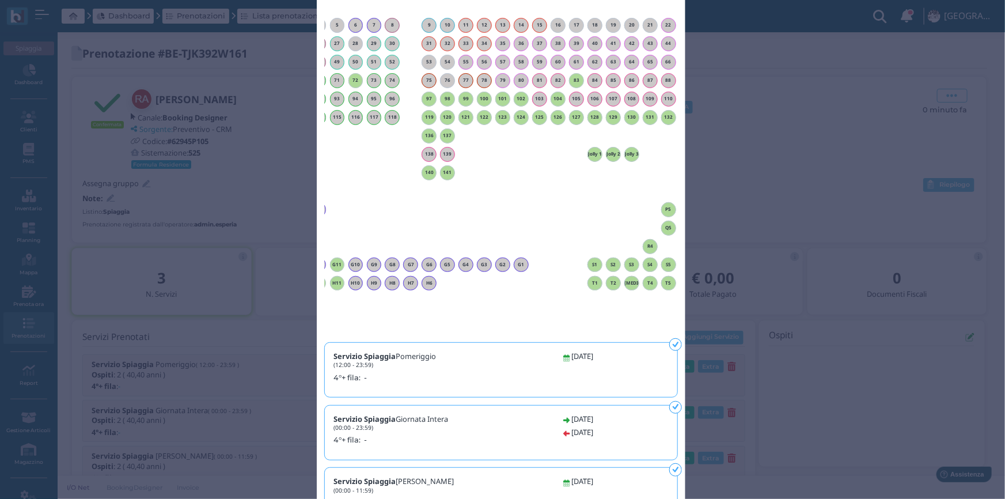 The height and width of the screenshot is (499, 1005). Describe the element at coordinates (411, 283) in the screenshot. I see `h6: H7` at that location.